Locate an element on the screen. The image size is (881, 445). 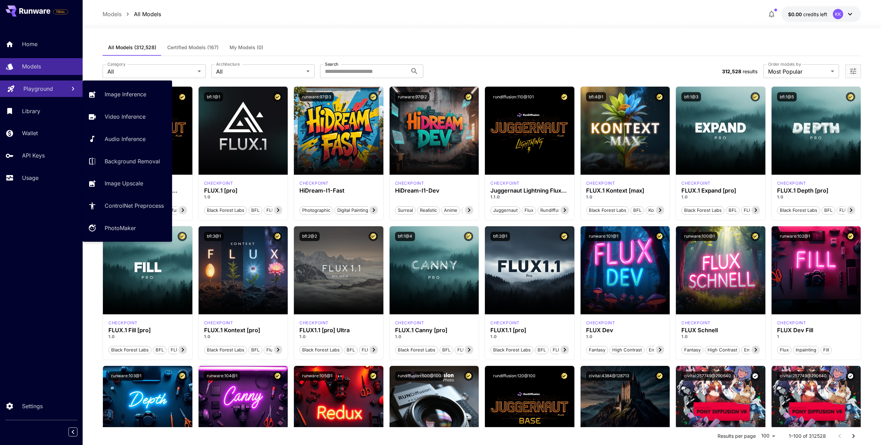
span: Photographic is located at coordinates (316, 211).